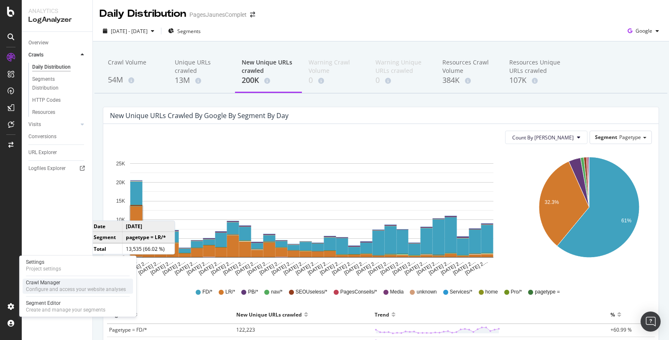 The image size is (669, 340). What do you see at coordinates (536, 80) in the screenshot?
I see `div: 107K` at bounding box center [536, 80].